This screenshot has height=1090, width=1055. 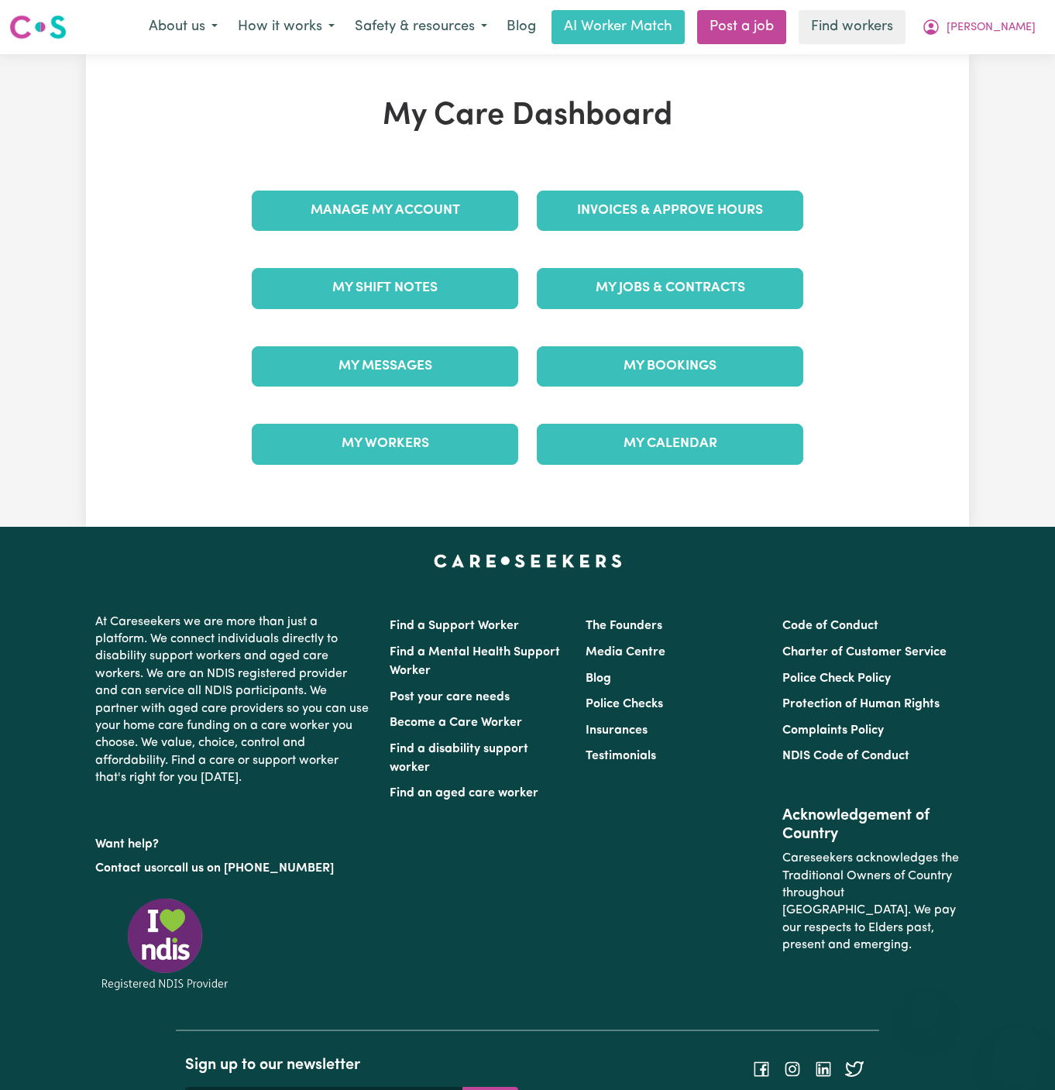 What do you see at coordinates (454, 626) in the screenshot?
I see `a: Find a Support Worker` at bounding box center [454, 626].